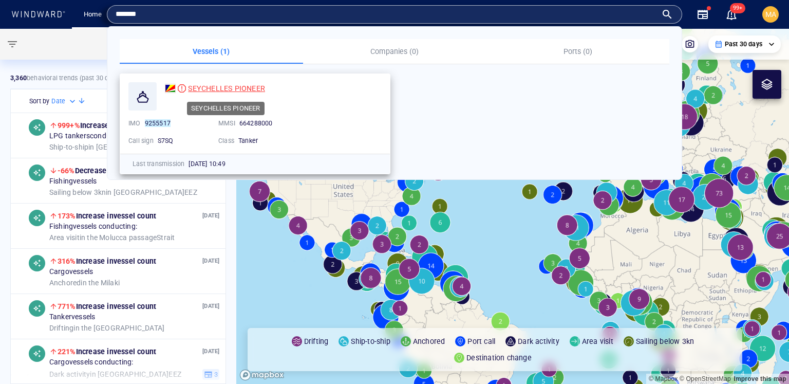 Image resolution: width=789 pixels, height=384 pixels. I want to click on p: IMO, so click(135, 123).